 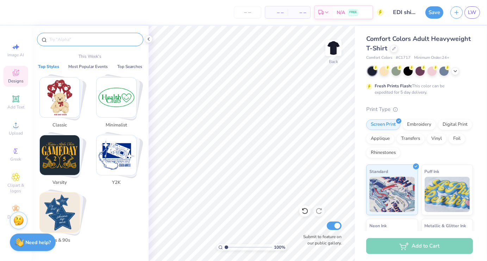 I want to click on span: Upload, so click(x=16, y=133).